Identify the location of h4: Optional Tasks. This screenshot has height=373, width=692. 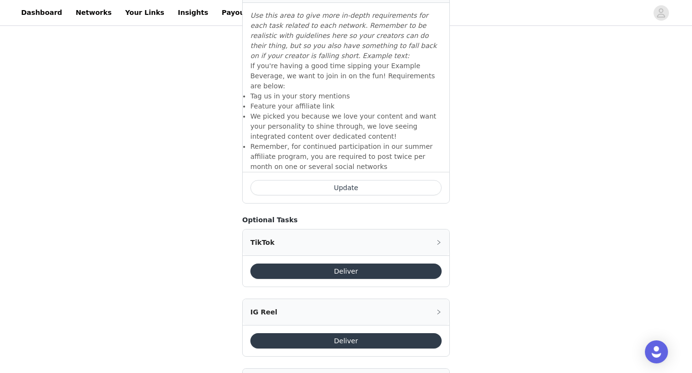
(346, 220).